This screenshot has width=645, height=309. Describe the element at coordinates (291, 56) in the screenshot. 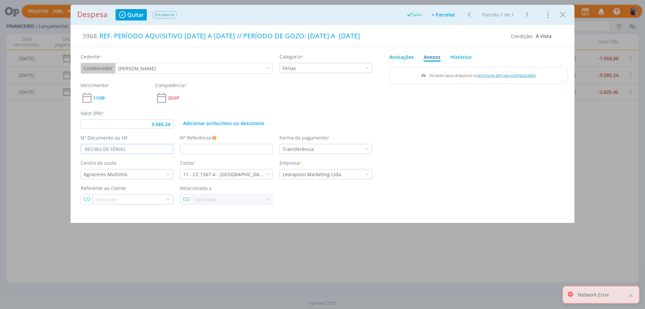

I see `label: Categoria` at that location.